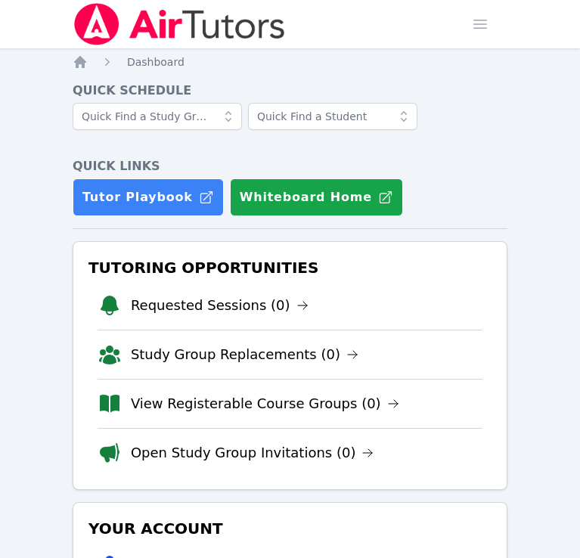 The height and width of the screenshot is (558, 580). What do you see at coordinates (316, 197) in the screenshot?
I see `button: Whiteboard Home` at bounding box center [316, 197].